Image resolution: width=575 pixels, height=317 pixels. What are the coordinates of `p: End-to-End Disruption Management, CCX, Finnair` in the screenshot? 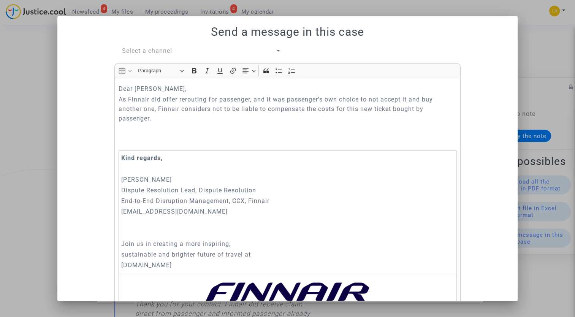 It's located at (287, 201).